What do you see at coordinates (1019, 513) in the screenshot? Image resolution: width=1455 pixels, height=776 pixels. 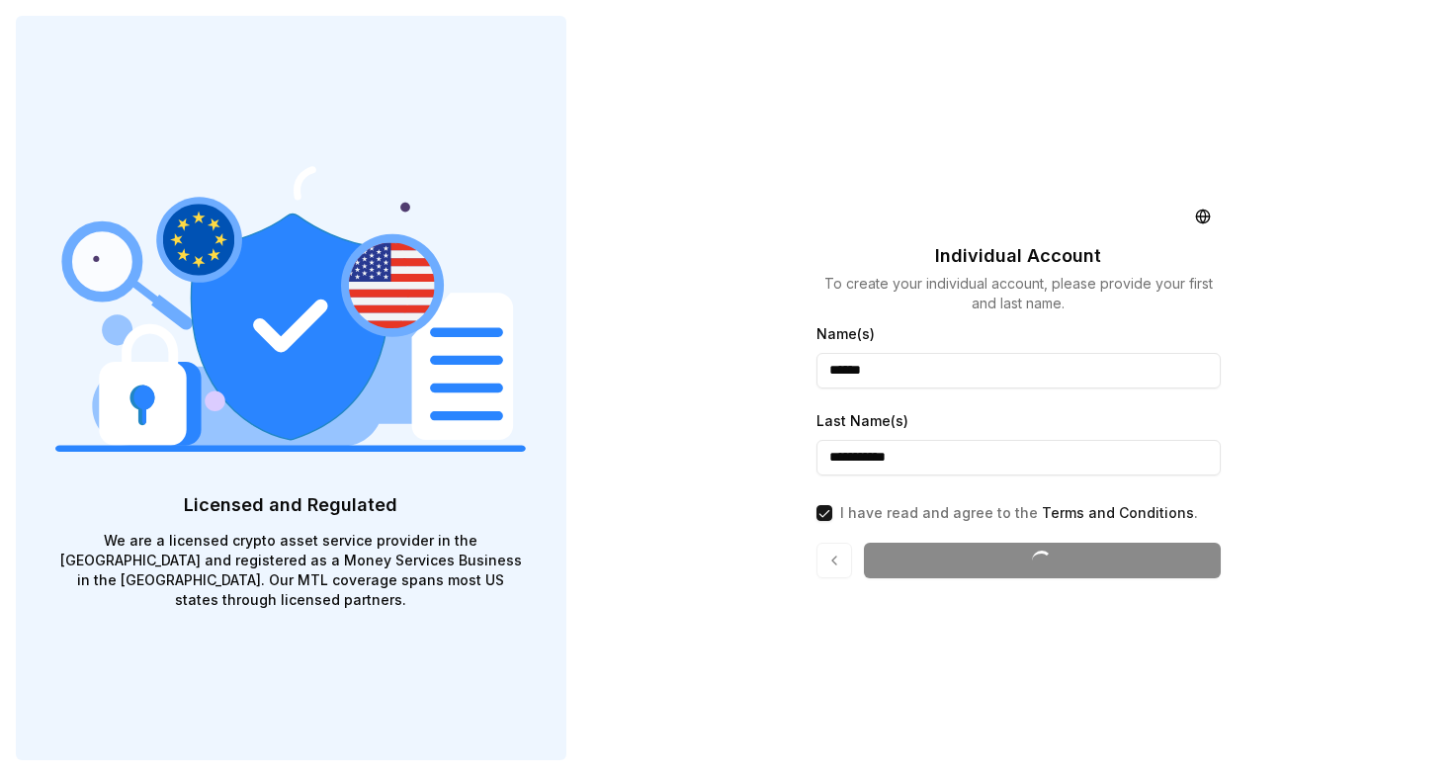 I see `p: I have read and agree to the .` at bounding box center [1019, 513].